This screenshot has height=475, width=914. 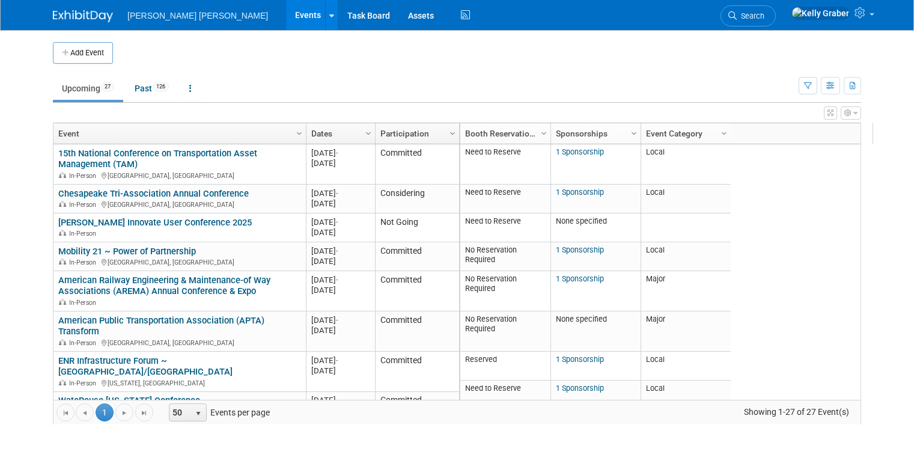 I want to click on span: 1, so click(x=105, y=412).